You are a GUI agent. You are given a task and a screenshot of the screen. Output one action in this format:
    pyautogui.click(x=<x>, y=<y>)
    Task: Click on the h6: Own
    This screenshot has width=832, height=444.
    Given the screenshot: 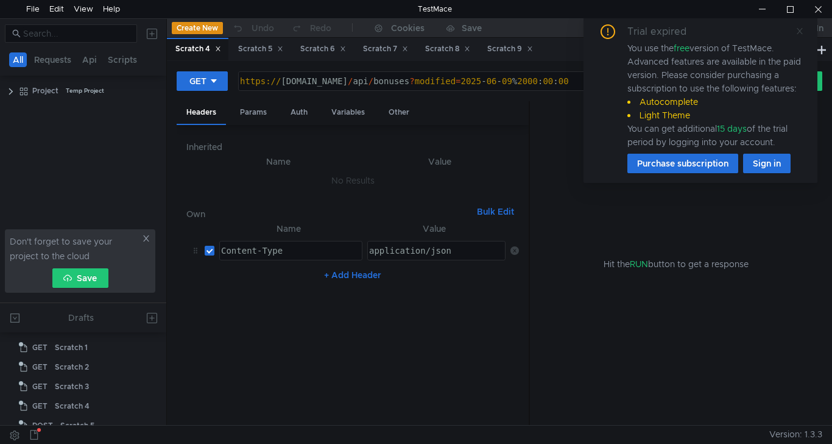 What is the action you would take?
    pyautogui.click(x=329, y=214)
    